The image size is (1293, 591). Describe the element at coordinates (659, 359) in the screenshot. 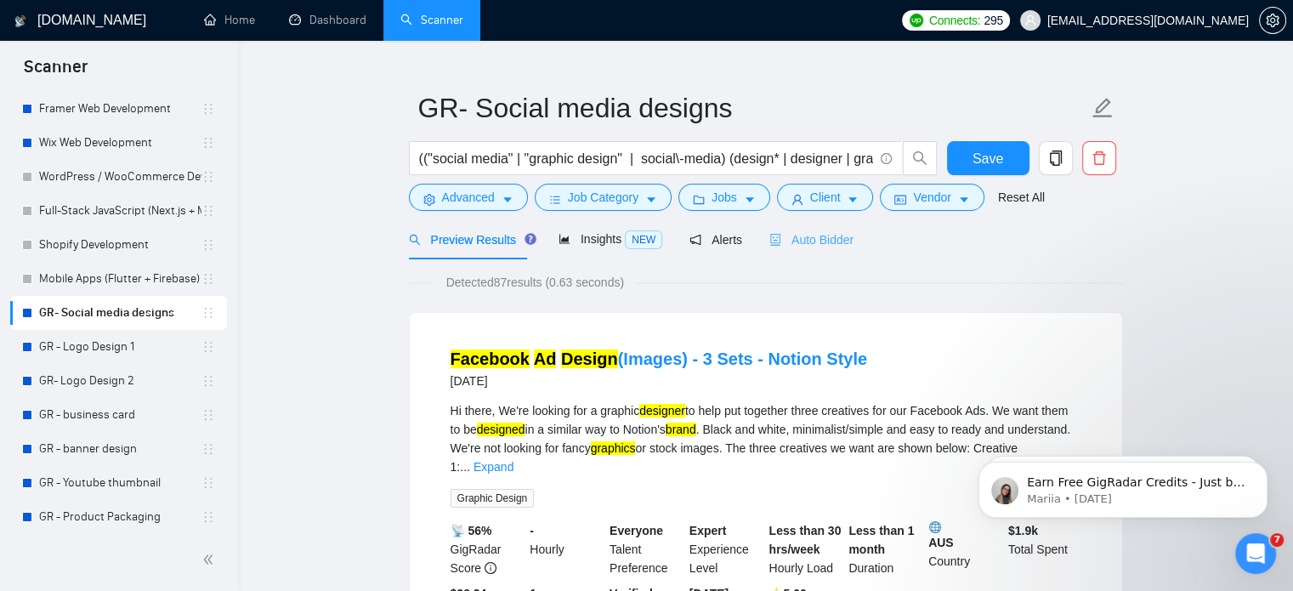

I see `a: Facebook Ad Design(Images) - 3 Sets - Notion Style` at that location.